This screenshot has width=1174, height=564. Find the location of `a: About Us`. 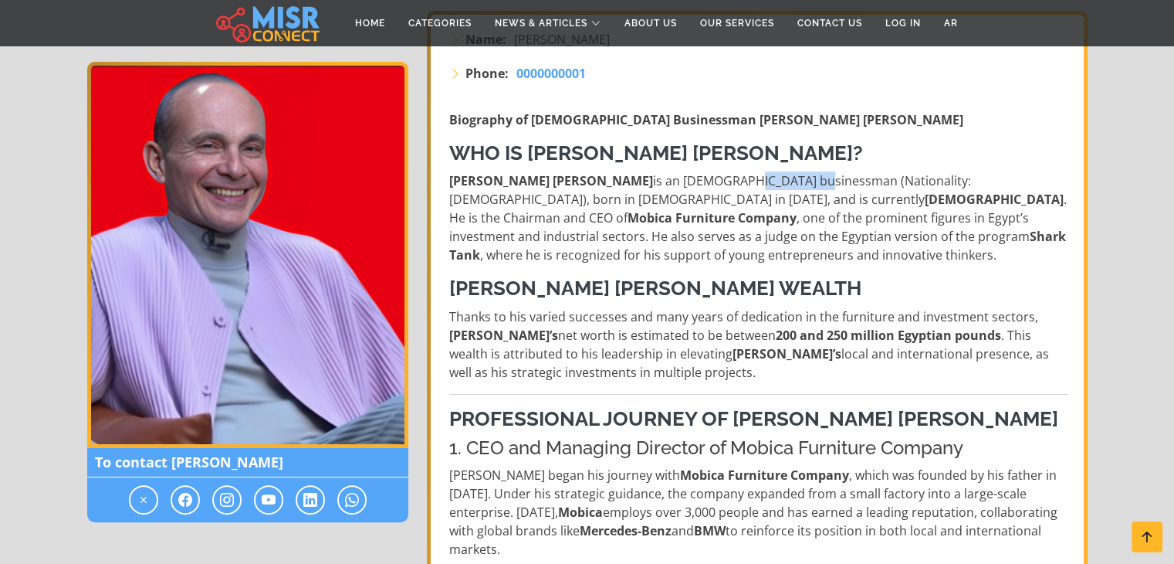

a: About Us is located at coordinates (651, 23).